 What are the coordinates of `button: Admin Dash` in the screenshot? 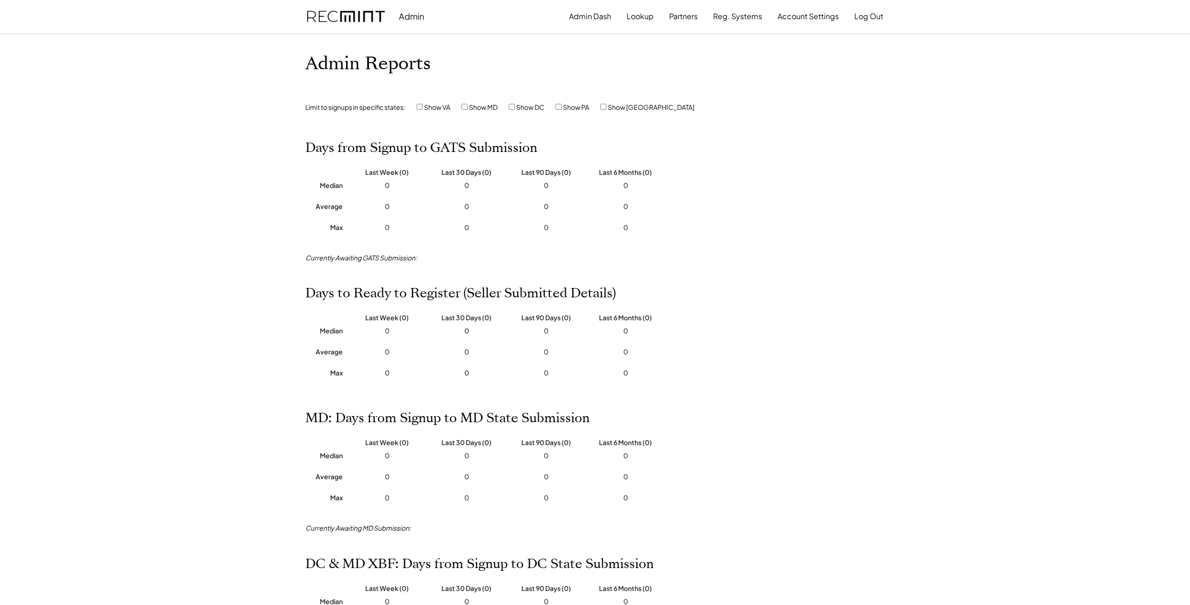 It's located at (590, 16).